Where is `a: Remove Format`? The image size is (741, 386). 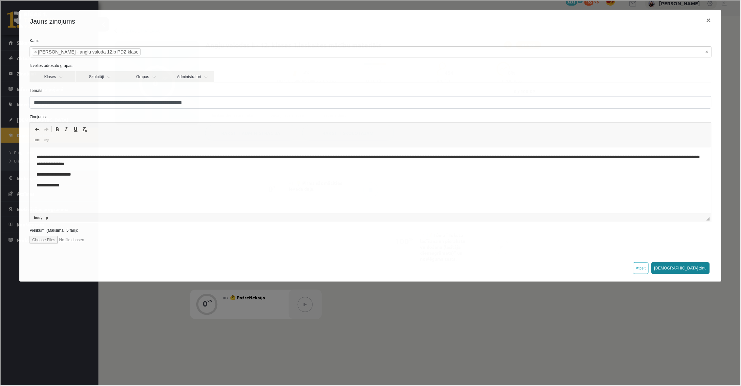
a: Remove Format is located at coordinates (84, 129).